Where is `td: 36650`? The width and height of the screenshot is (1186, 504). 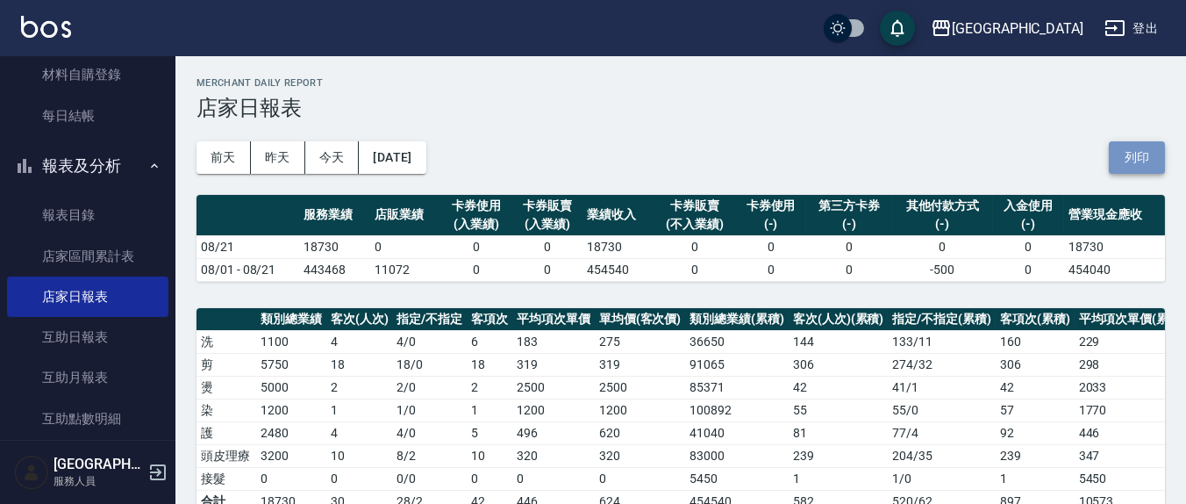
td: 36650 is located at coordinates (737, 341).